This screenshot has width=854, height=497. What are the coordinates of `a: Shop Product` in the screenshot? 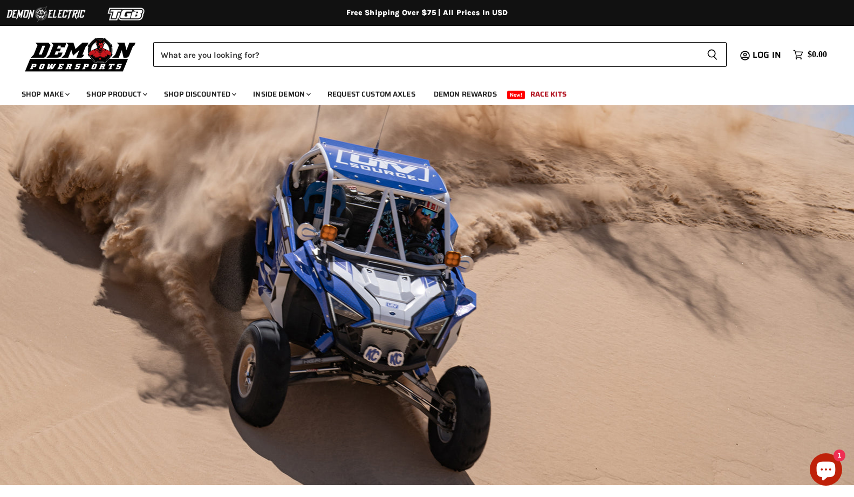 It's located at (116, 94).